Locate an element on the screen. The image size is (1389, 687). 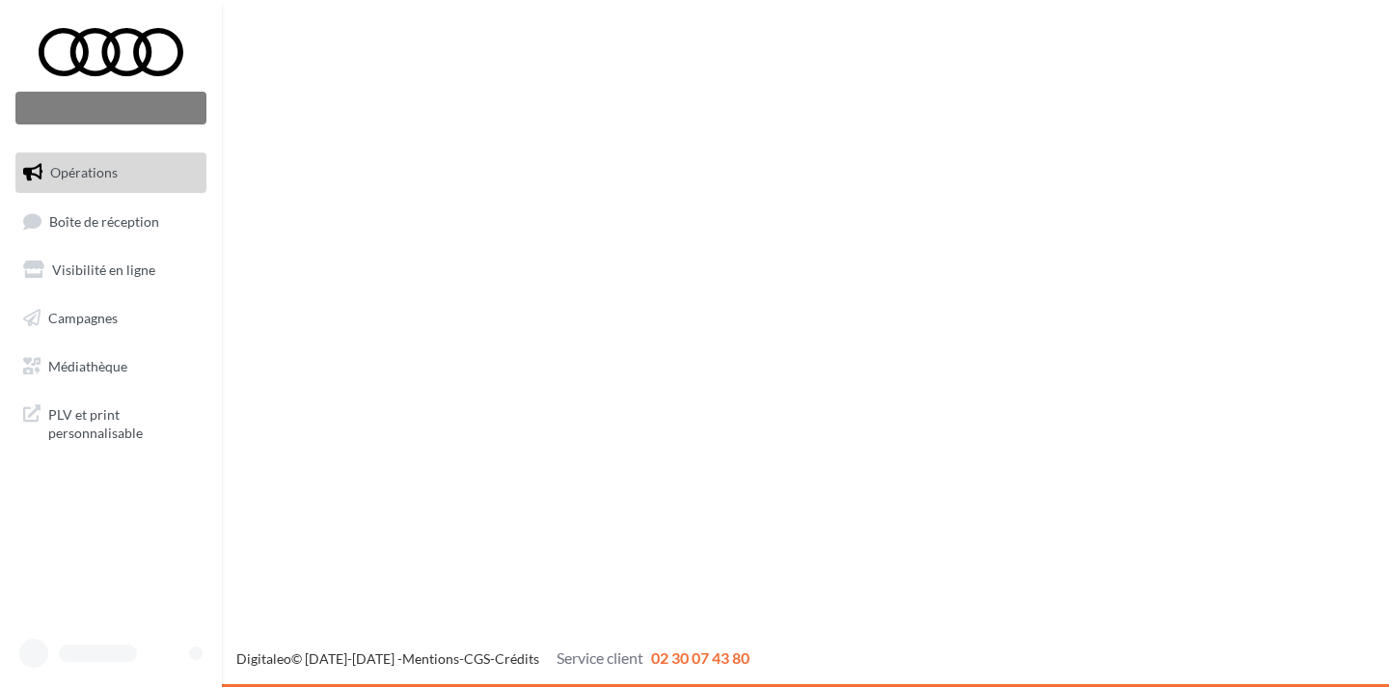
span: Boîte de réception is located at coordinates (104, 220).